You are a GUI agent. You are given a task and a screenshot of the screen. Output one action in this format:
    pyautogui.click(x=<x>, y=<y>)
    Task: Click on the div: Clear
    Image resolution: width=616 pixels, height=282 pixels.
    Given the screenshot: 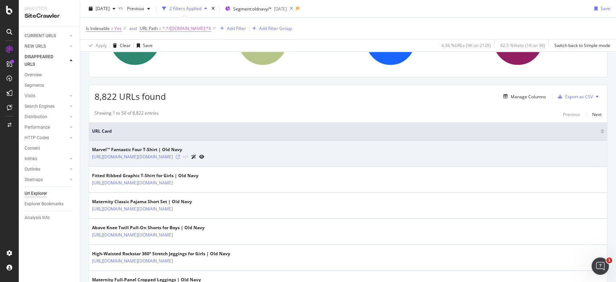 What is the action you would take?
    pyautogui.click(x=125, y=45)
    